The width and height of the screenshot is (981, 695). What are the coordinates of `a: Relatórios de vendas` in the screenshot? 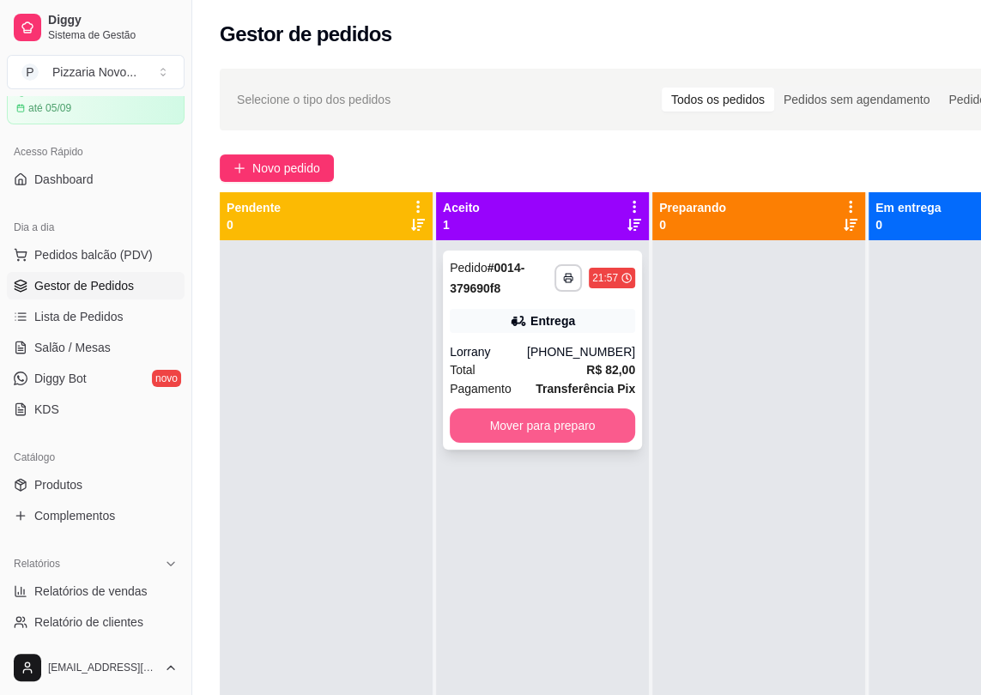 It's located at (95, 591).